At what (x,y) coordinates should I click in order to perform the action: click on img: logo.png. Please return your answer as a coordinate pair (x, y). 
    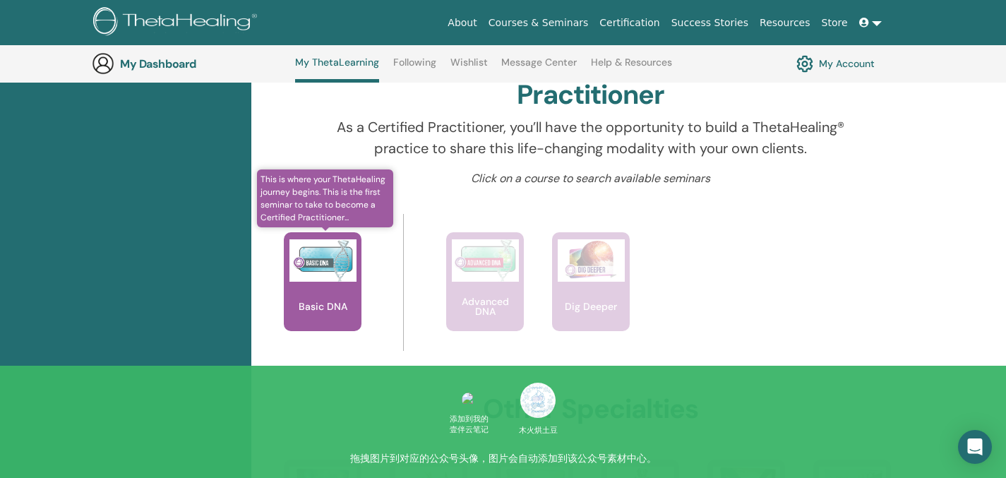
    Looking at the image, I should click on (177, 23).